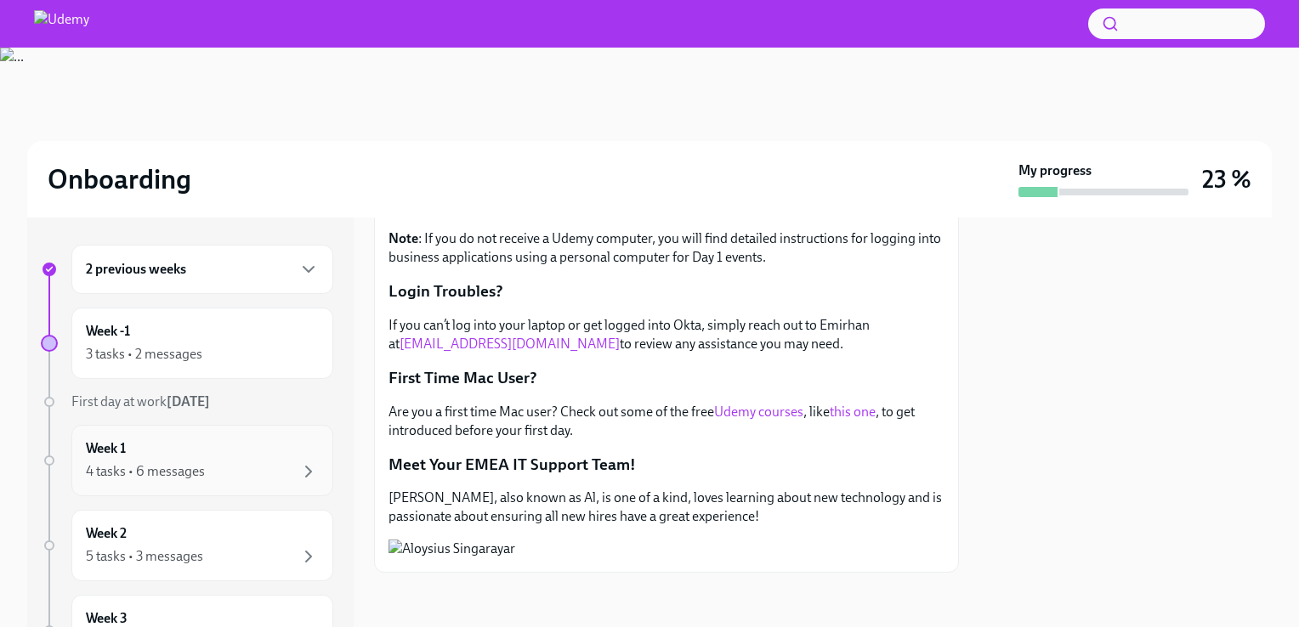 The width and height of the screenshot is (1299, 627). What do you see at coordinates (1055, 171) in the screenshot?
I see `strong: My progress` at bounding box center [1055, 171].